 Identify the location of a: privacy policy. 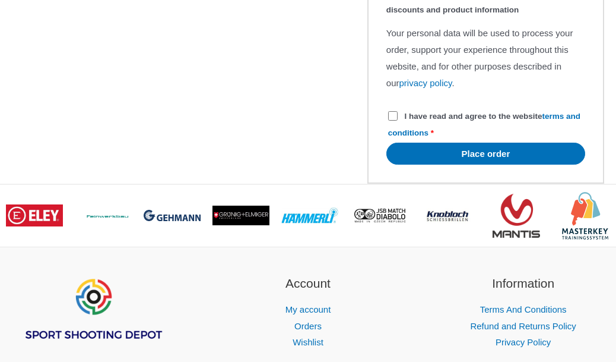
(426, 83).